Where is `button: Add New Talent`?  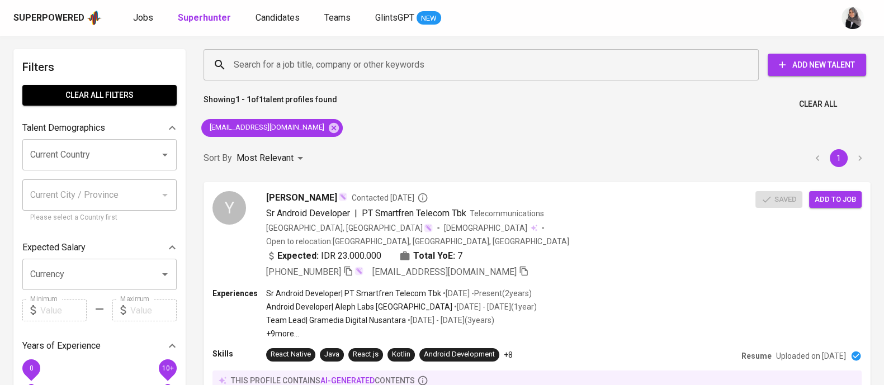
button: Add New Talent is located at coordinates (817, 65).